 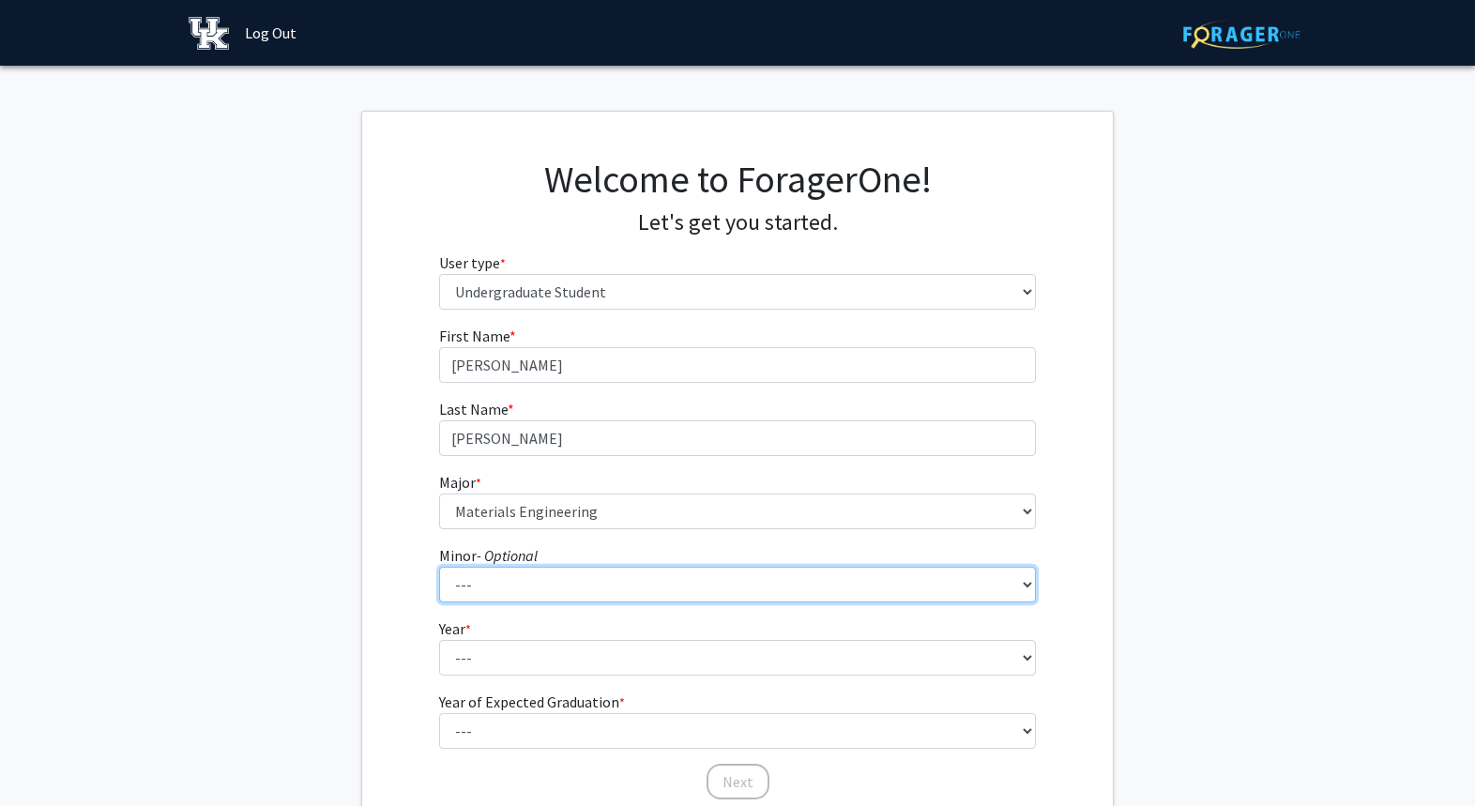 What do you see at coordinates (1241, 34) in the screenshot?
I see `img: ForagerOne Logo` at bounding box center [1241, 34].